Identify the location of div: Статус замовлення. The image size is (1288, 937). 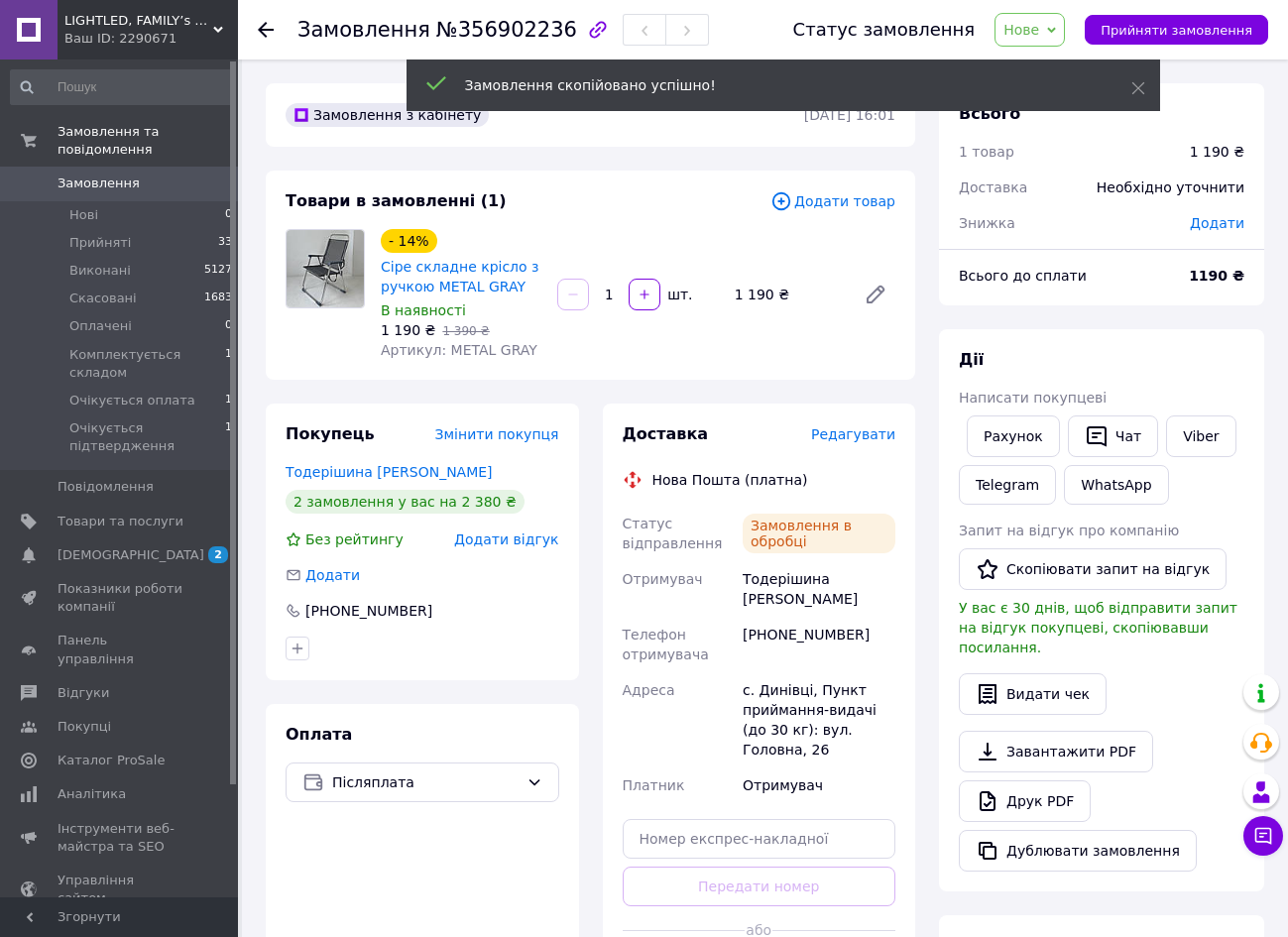
(885, 30).